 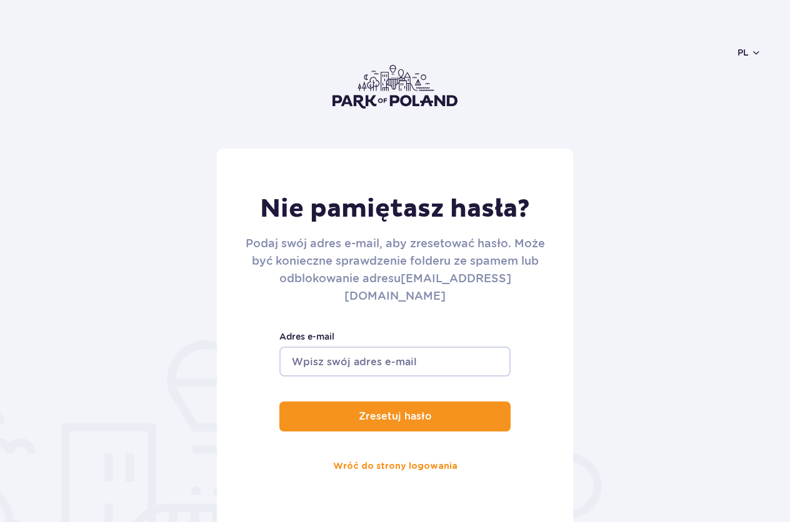 What do you see at coordinates (395, 417) in the screenshot?
I see `p: Zresetuj hasło` at bounding box center [395, 417].